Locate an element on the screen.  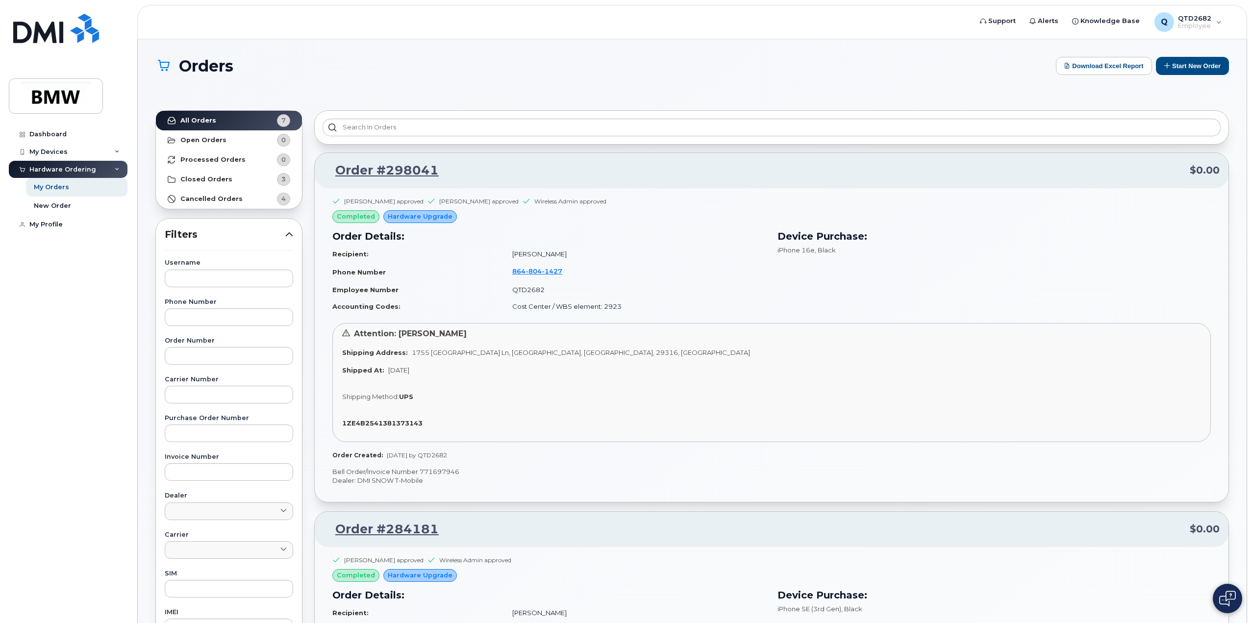
span: iPhone 16e is located at coordinates (796, 250).